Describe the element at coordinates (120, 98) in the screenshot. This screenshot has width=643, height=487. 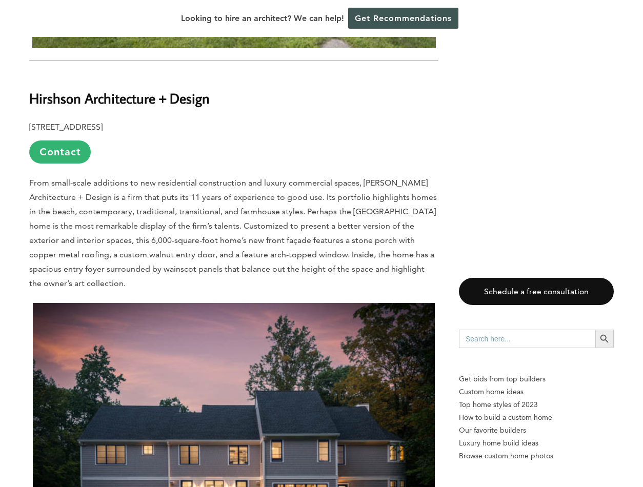
I see `b: Hirshson Architecture + Design` at that location.